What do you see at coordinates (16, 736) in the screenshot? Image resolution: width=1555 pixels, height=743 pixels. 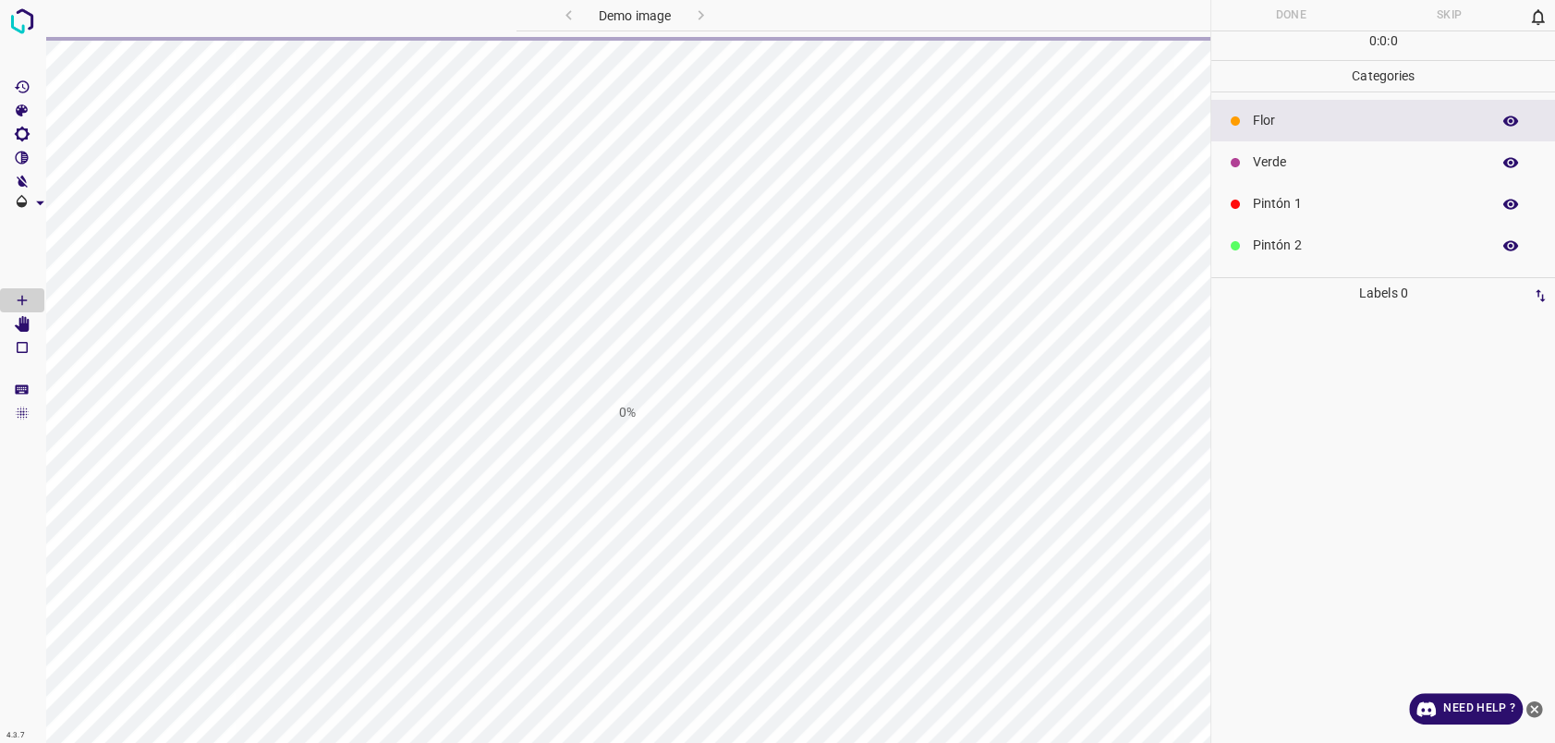 I see `div: 4.3.7` at bounding box center [16, 736].